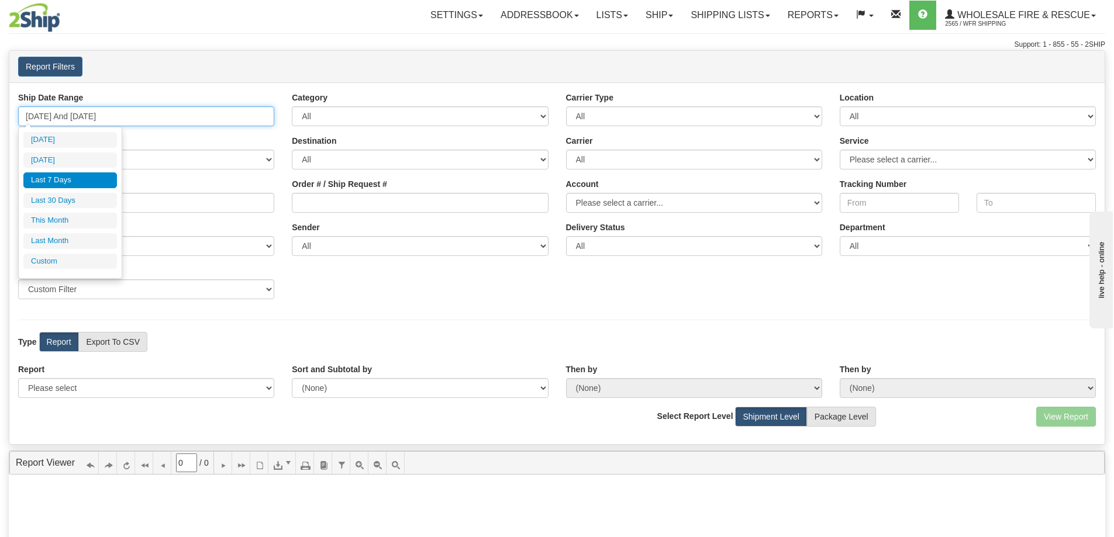 The image size is (1114, 537). Describe the element at coordinates (70, 201) in the screenshot. I see `li: Last 30 Days` at that location.